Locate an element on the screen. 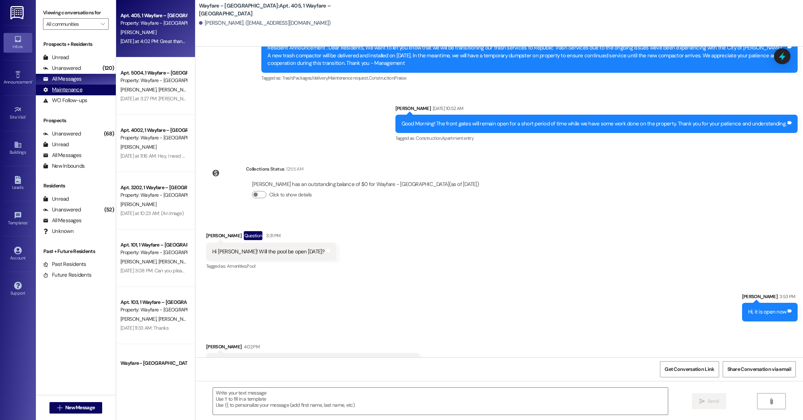 Image resolution: width=803 pixels, height=420 pixels. a: Buildings is located at coordinates (18, 148).